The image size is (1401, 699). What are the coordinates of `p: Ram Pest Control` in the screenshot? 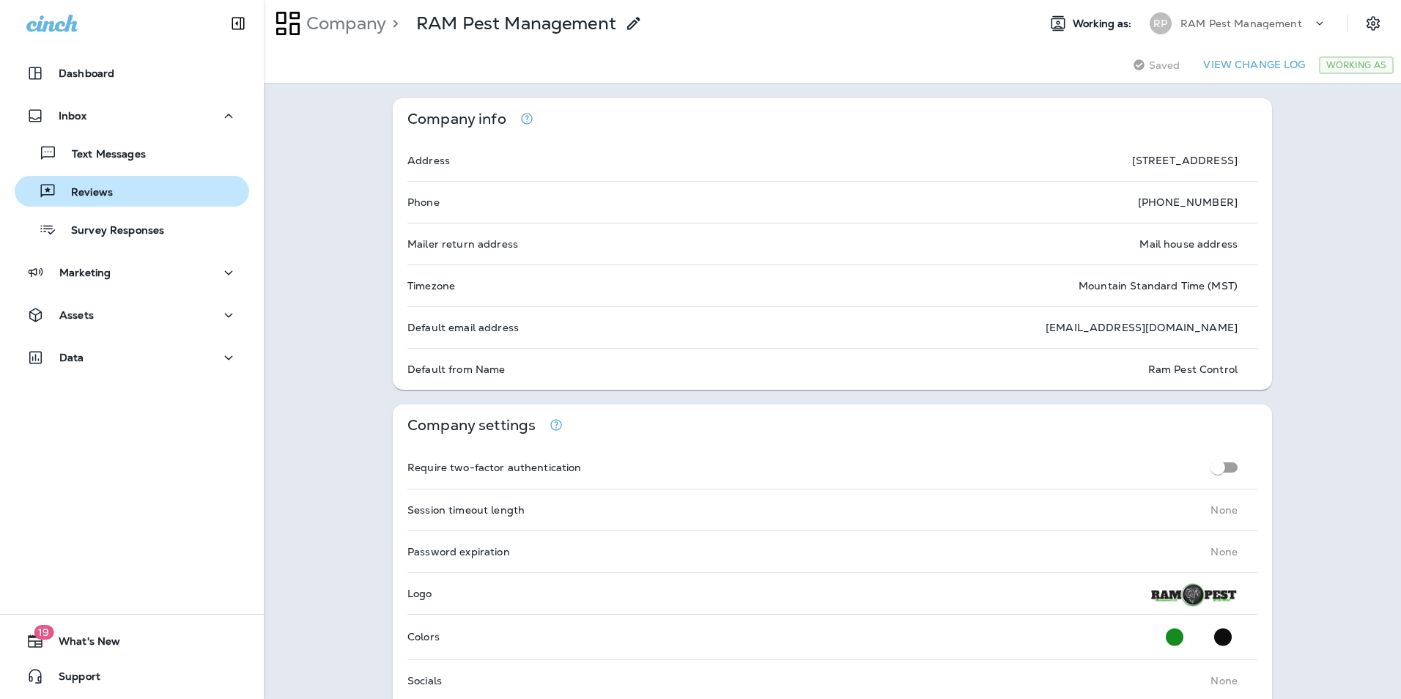 It's located at (1193, 369).